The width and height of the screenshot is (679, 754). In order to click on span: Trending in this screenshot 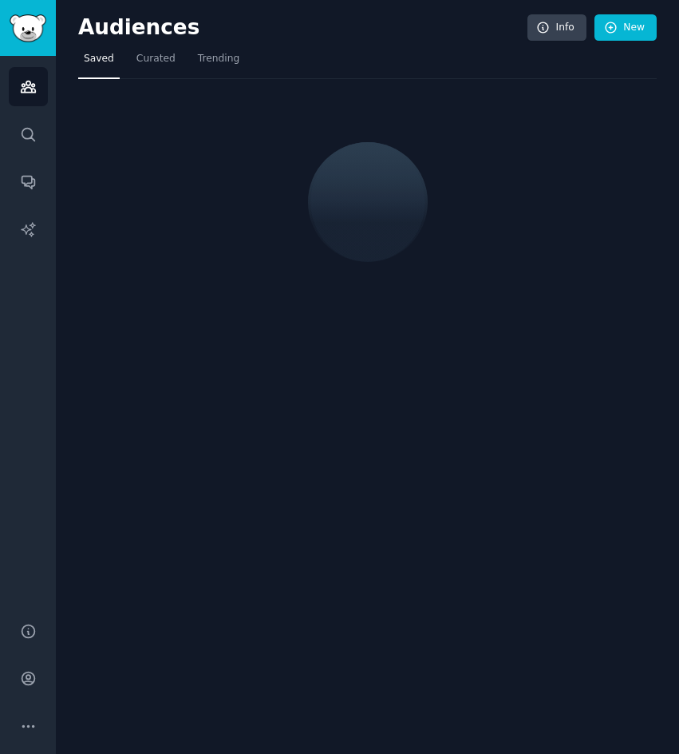, I will do `click(219, 59)`.